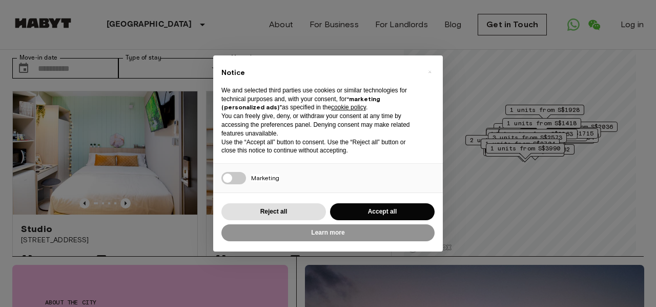  What do you see at coordinates (320, 147) in the screenshot?
I see `p: Use the “Accept all” button to consent. Use the “Reject all” button or close this notice to conti...` at bounding box center [320, 147].